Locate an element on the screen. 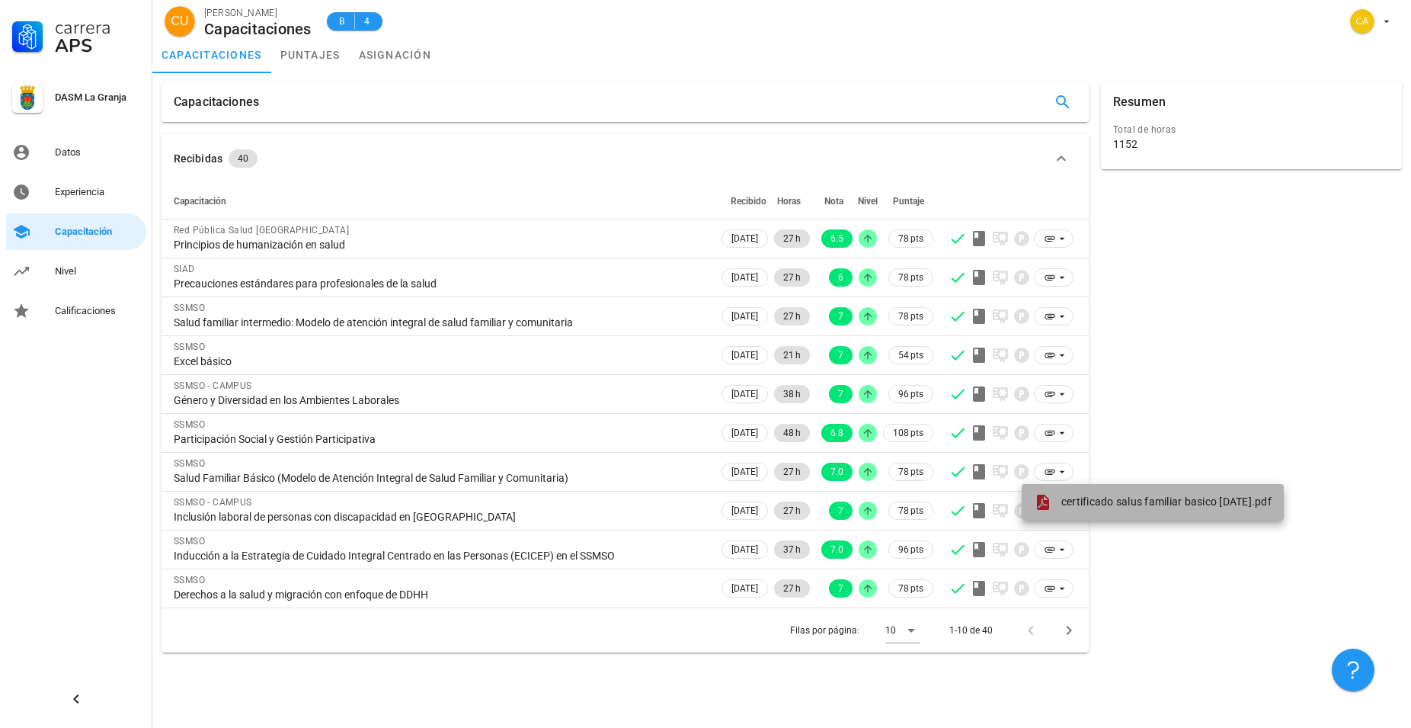  span: Recibido is located at coordinates (748, 201).